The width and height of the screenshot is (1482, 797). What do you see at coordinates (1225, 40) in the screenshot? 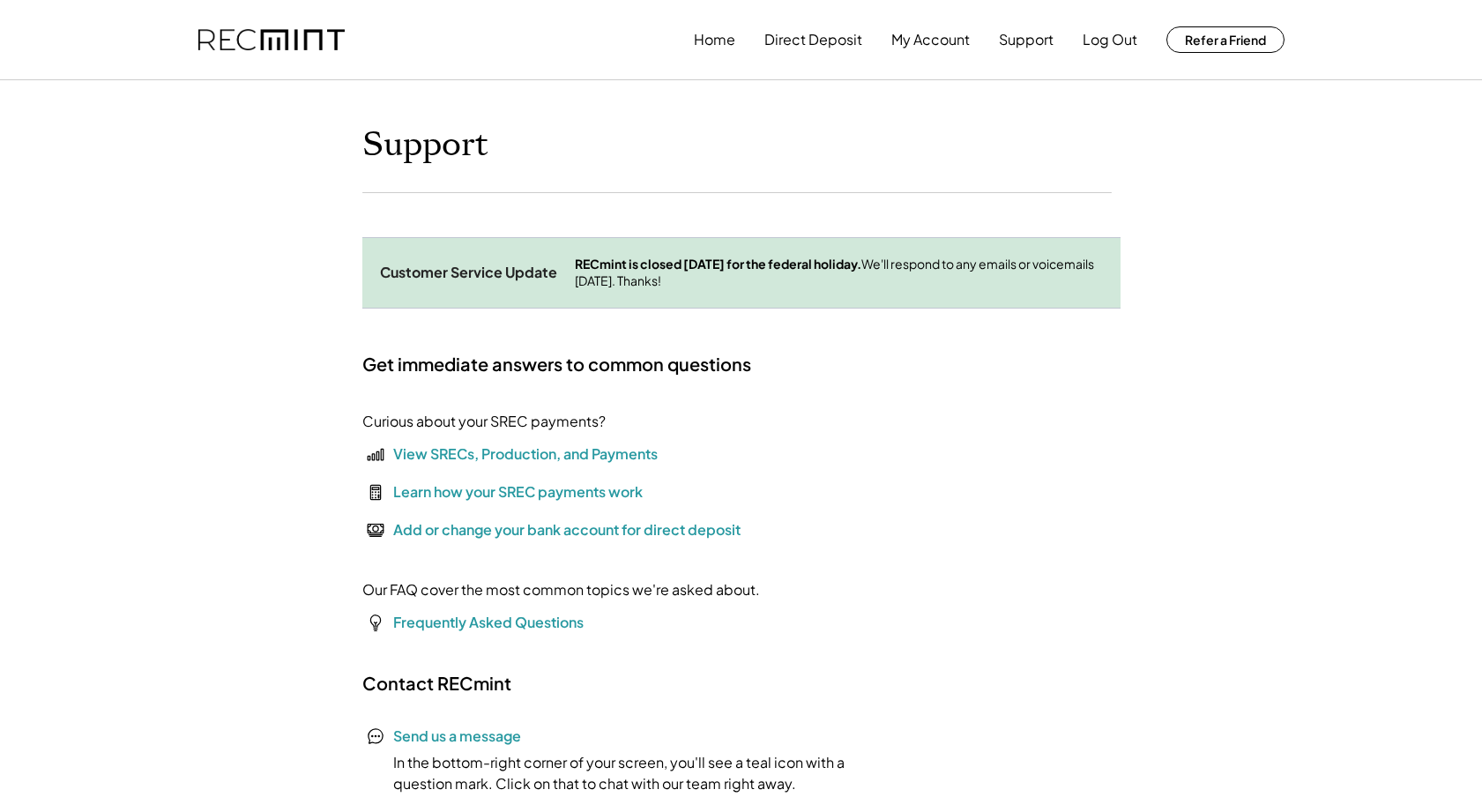
I see `button: Refer a Friend` at bounding box center [1225, 40].